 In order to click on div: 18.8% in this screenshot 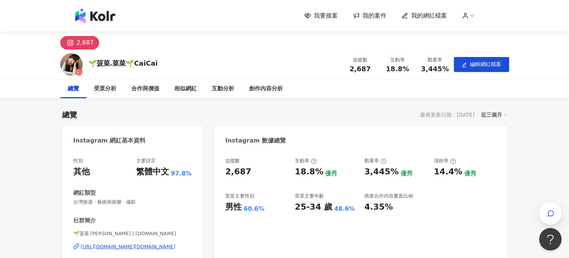, I will do `click(309, 171)`.